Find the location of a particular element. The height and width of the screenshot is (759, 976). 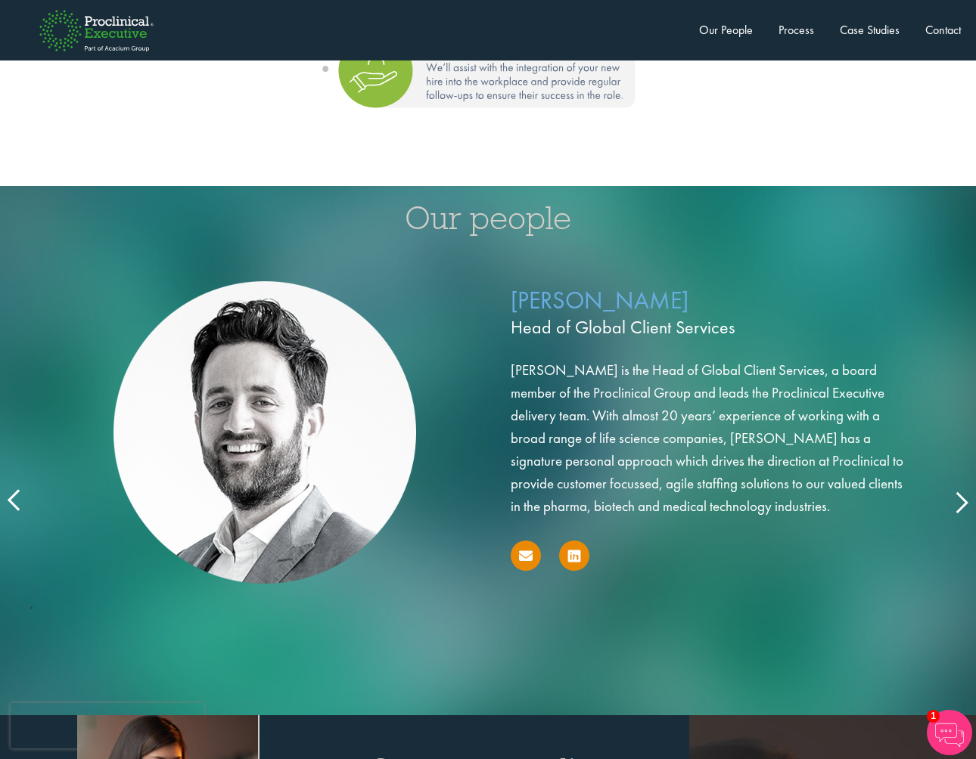

img: Neil WInn is located at coordinates (265, 433).